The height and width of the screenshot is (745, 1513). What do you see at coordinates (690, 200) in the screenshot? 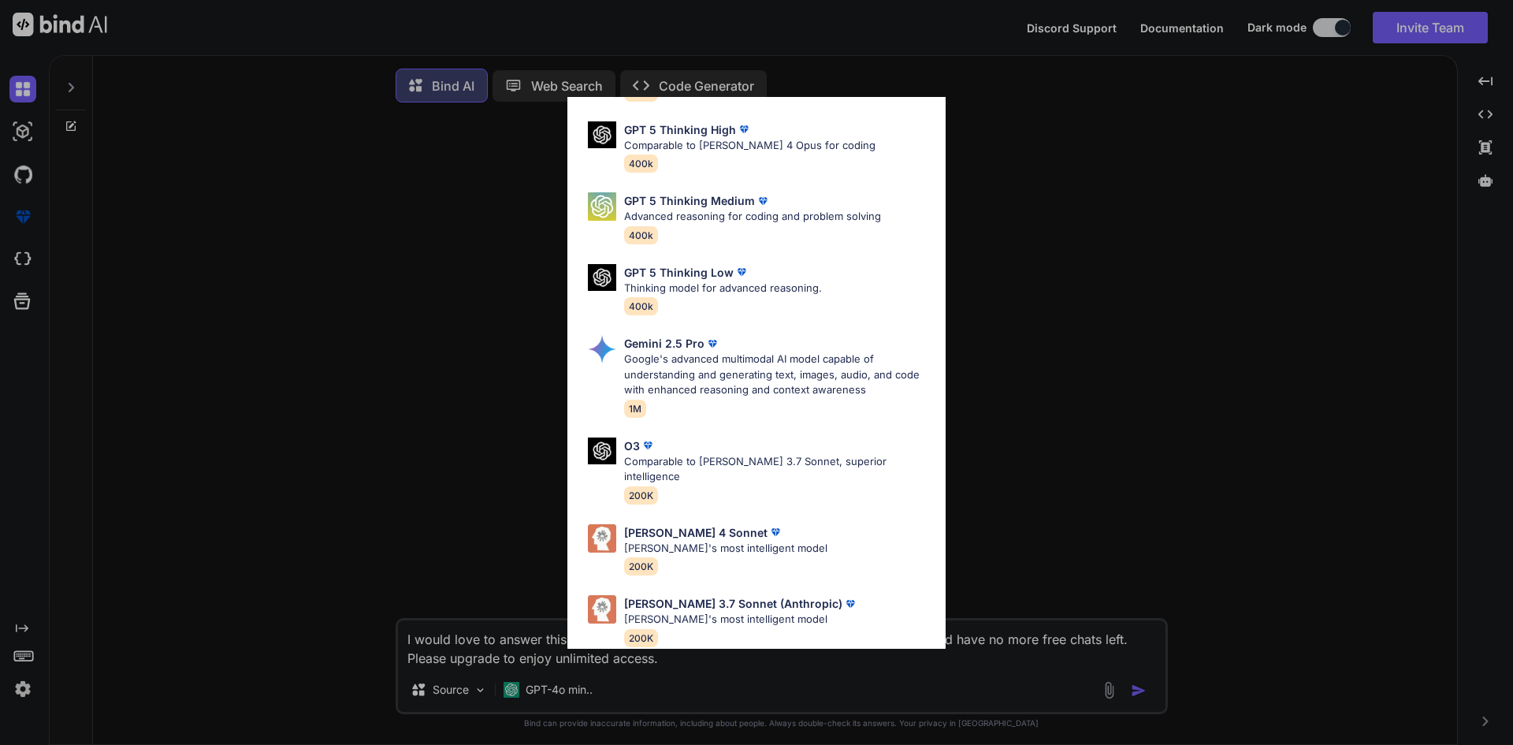
I see `p: GPT 5 Thinking Medium` at bounding box center [690, 200].